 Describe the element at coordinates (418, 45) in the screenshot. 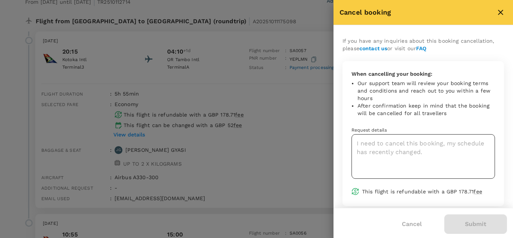

I see `span: If you have any inquiries about this booking cancellation, please or visit our` at that location.